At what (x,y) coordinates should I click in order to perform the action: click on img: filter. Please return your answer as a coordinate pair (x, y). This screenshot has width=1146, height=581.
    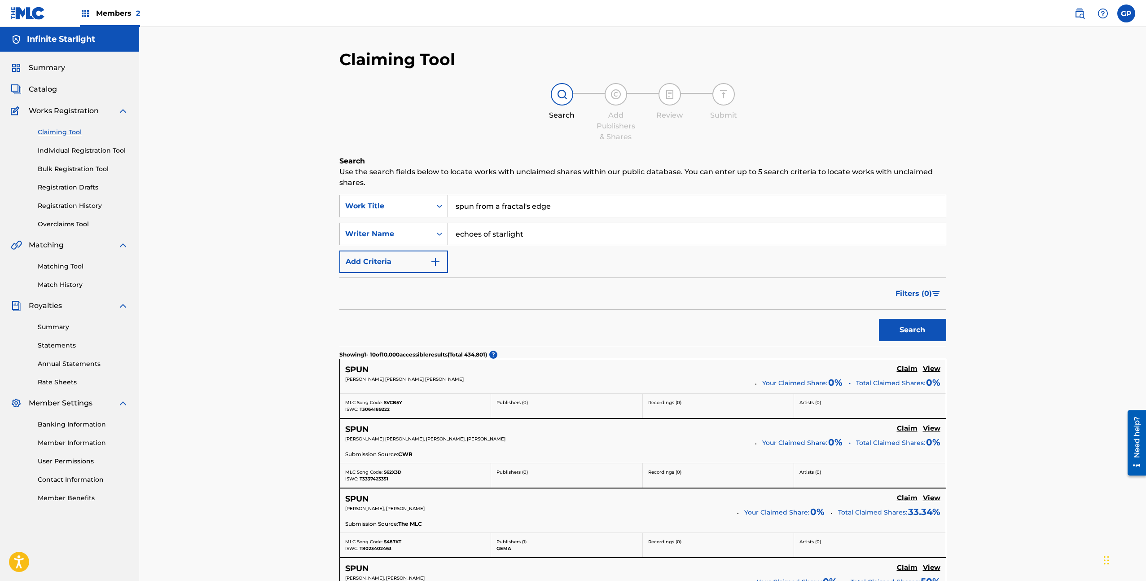
    Looking at the image, I should click on (936, 294).